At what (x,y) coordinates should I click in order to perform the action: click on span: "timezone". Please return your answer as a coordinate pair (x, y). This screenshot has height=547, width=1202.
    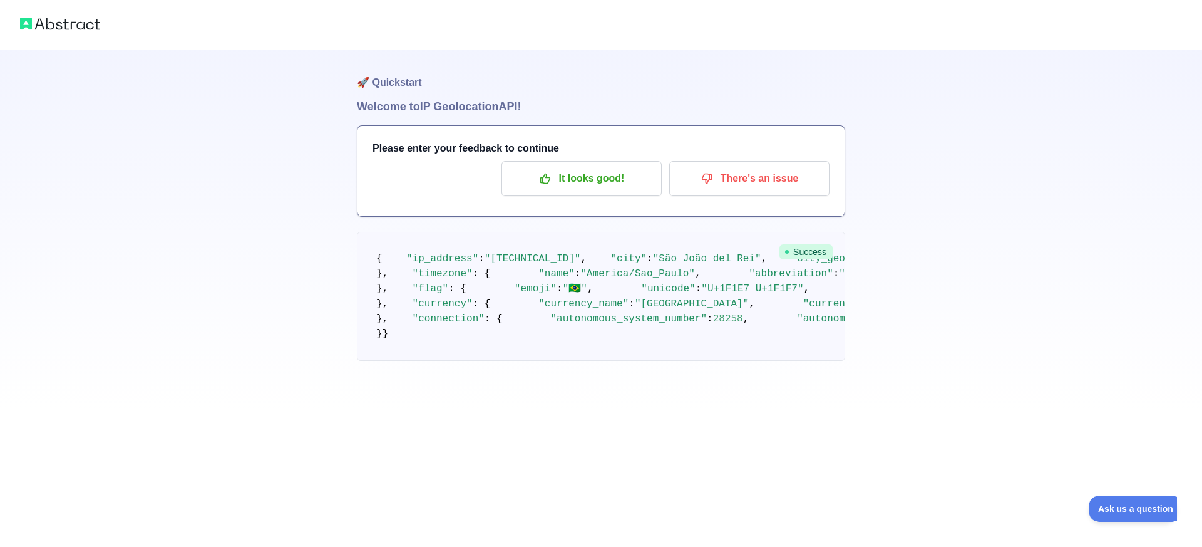
    Looking at the image, I should click on (443, 274).